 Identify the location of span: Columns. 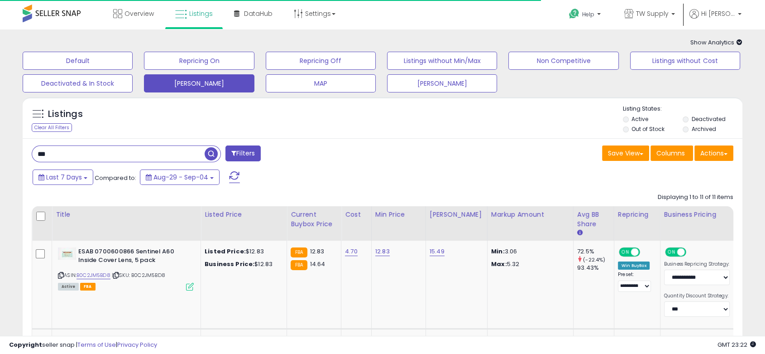
(671, 153).